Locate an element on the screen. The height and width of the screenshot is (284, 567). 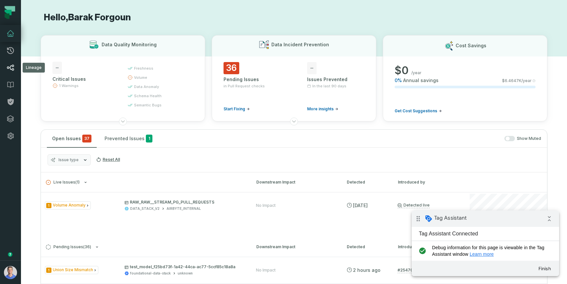
span: 1 is located at coordinates (149, 138).